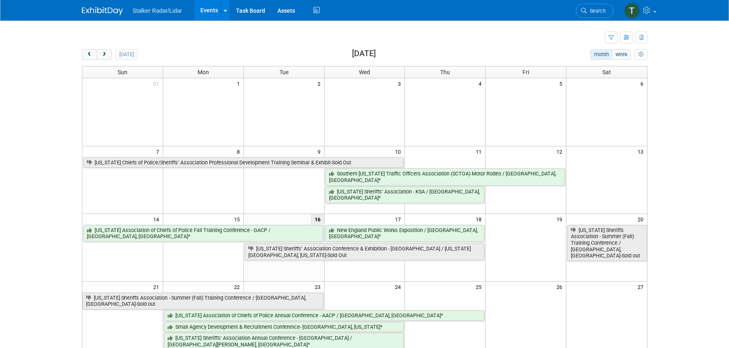  What do you see at coordinates (526, 72) in the screenshot?
I see `span: Fri` at bounding box center [526, 72].